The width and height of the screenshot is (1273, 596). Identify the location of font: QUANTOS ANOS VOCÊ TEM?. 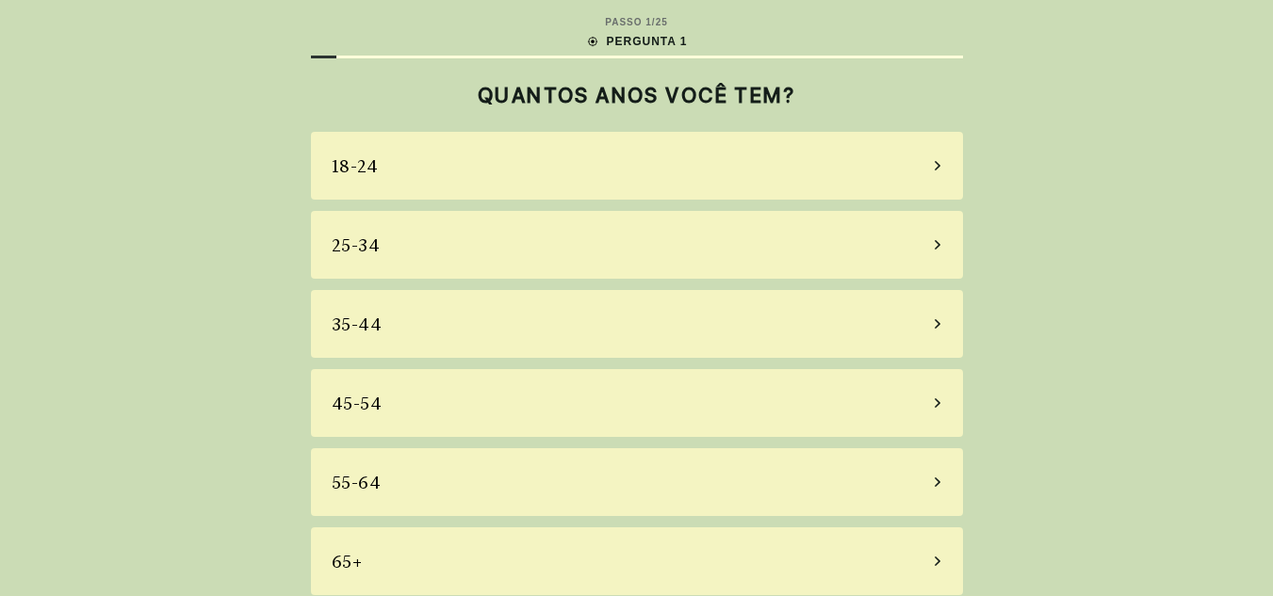
(636, 95).